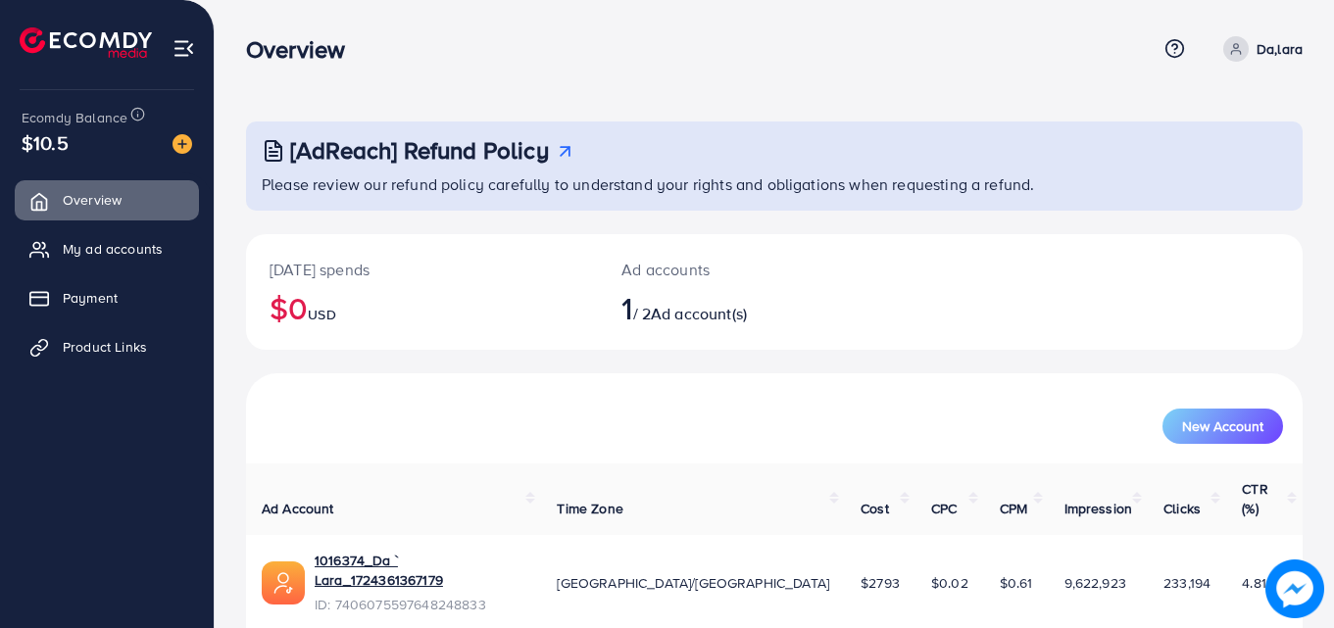 The height and width of the screenshot is (628, 1334). I want to click on h2: $0, so click(421, 308).